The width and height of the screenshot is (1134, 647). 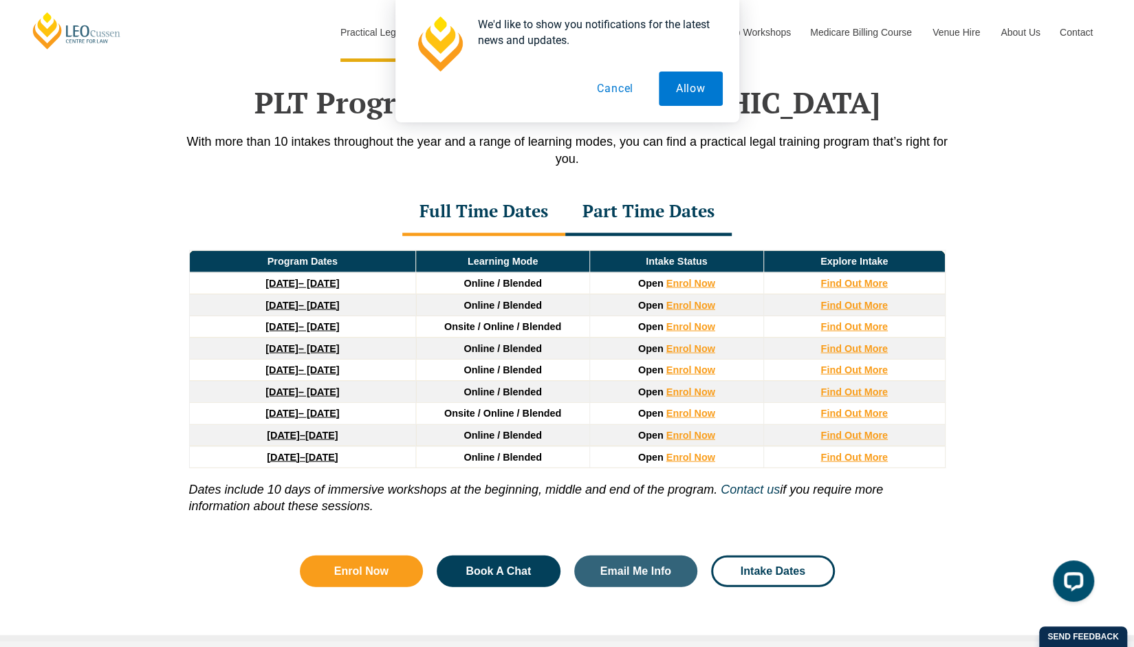 What do you see at coordinates (676, 262) in the screenshot?
I see `td: Intake Status` at bounding box center [676, 262].